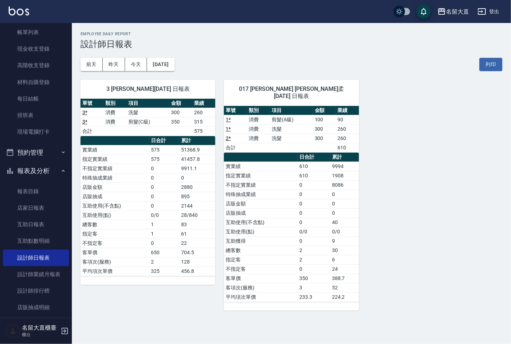 The width and height of the screenshot is (511, 344). I want to click on td: 總客數, so click(115, 225).